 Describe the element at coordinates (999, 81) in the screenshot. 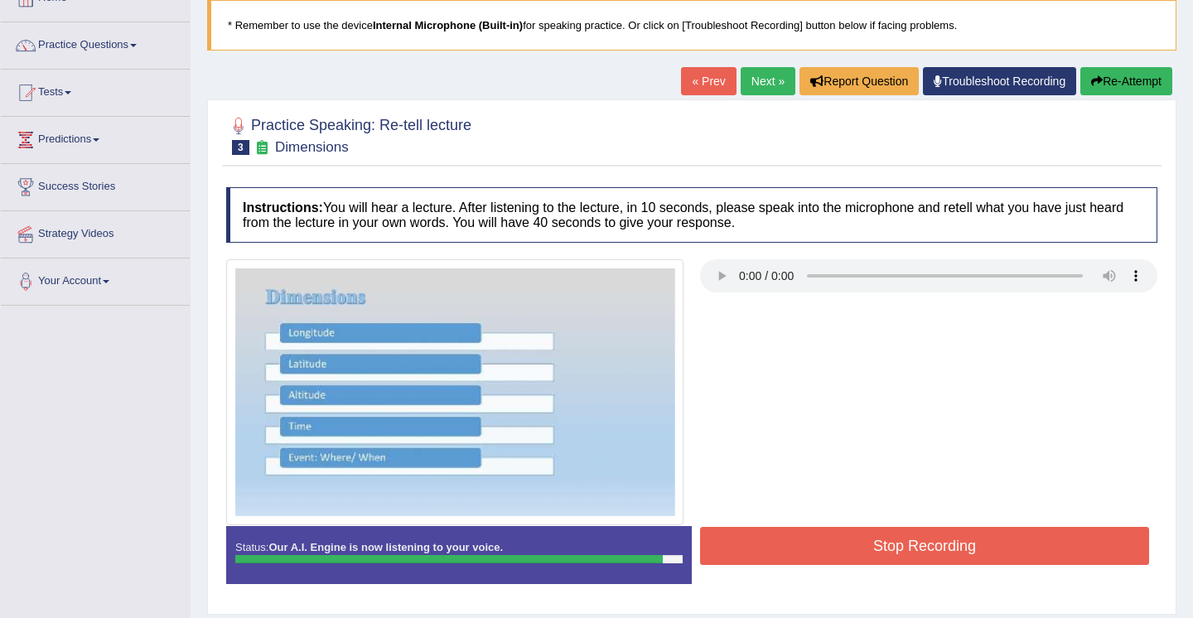

I see `a: Troubleshoot Recording` at that location.